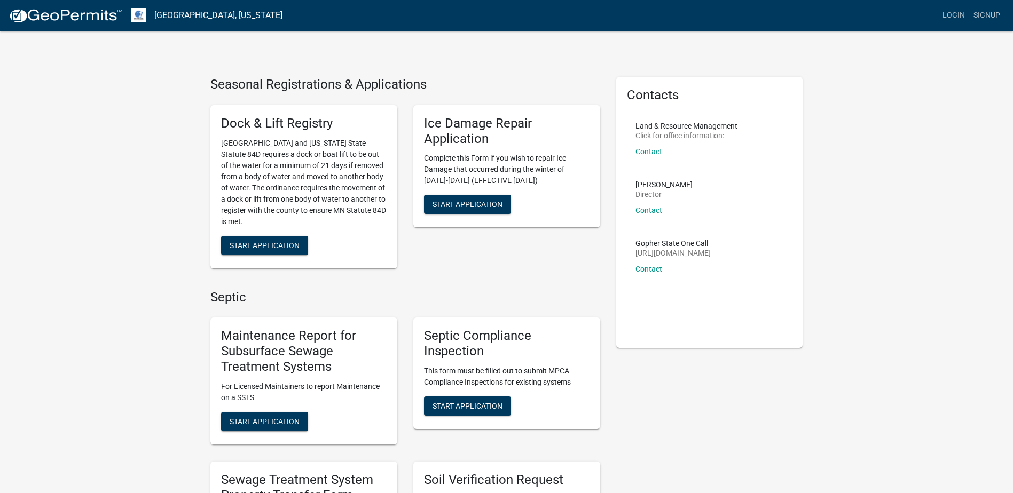 Image resolution: width=1013 pixels, height=493 pixels. What do you see at coordinates (138, 15) in the screenshot?
I see `img: Otter Tail County, Minnesota` at bounding box center [138, 15].